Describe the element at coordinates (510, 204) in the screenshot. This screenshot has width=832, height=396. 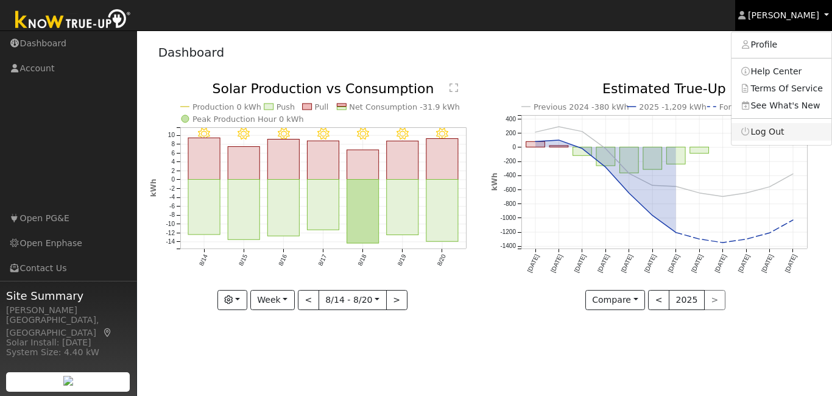
I see `text: -800` at that location.